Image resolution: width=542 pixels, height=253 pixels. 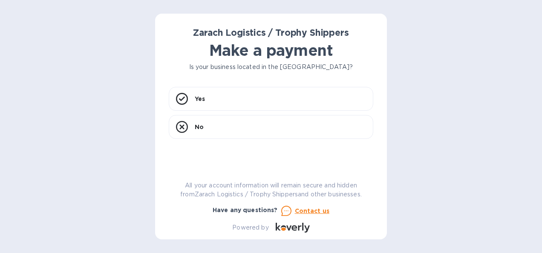 What do you see at coordinates (313, 211) in the screenshot?
I see `u: Contact us` at bounding box center [313, 211].